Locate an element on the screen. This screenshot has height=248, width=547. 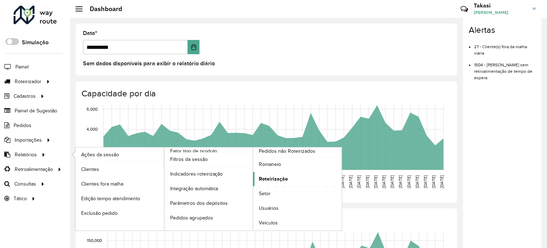
span: Filtros da sessão is located at coordinates (189, 159).